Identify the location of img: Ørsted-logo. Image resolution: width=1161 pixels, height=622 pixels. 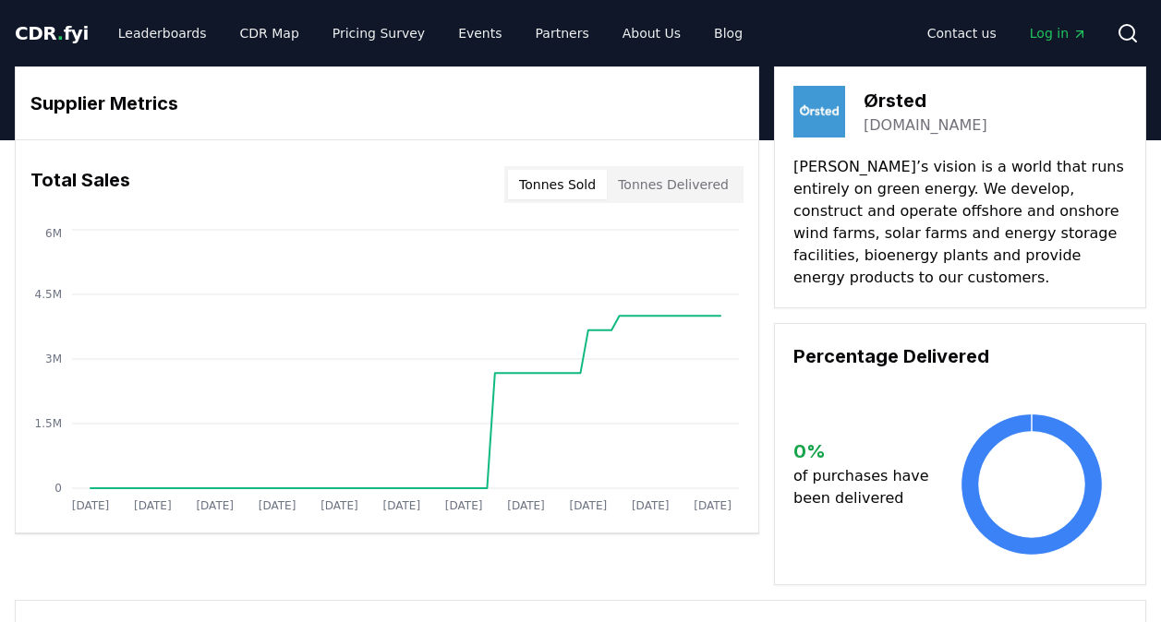
(819, 112).